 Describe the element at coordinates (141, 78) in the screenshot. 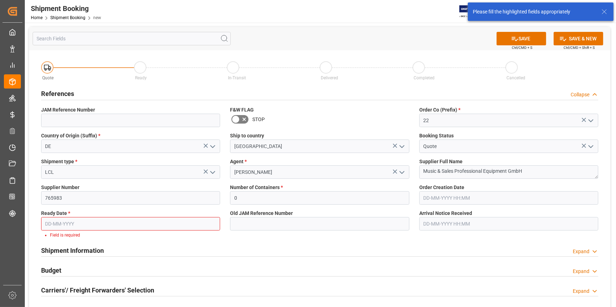

I see `span: Ready` at that location.